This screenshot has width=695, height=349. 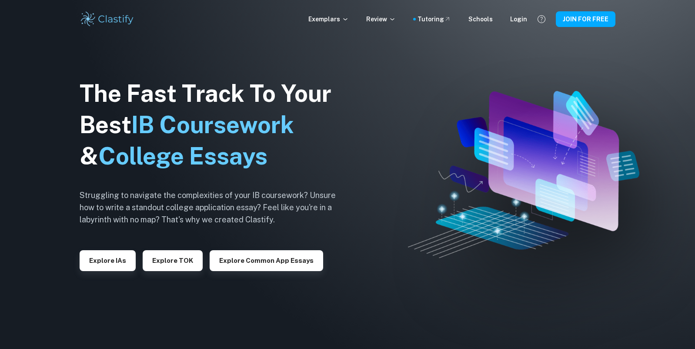 What do you see at coordinates (107, 260) in the screenshot?
I see `a: Explore IAs` at bounding box center [107, 260].